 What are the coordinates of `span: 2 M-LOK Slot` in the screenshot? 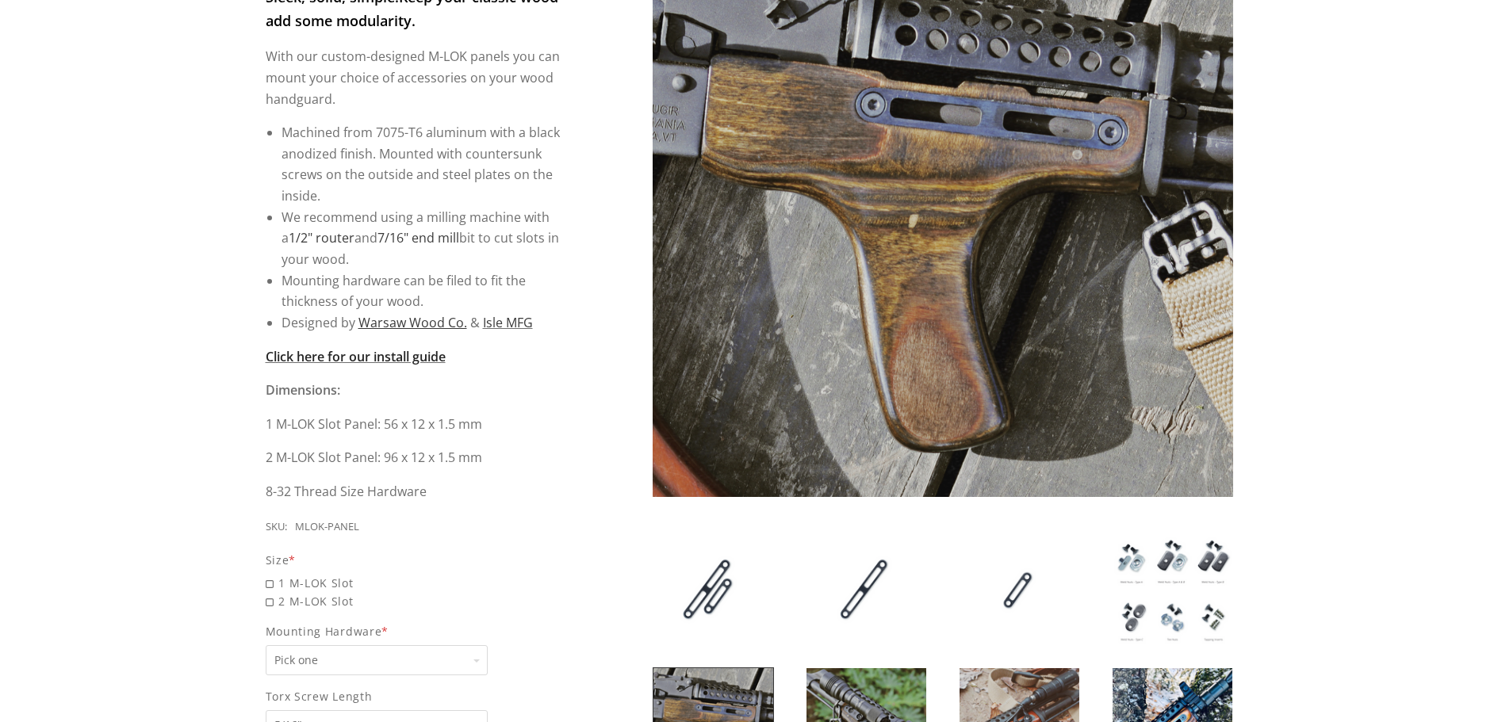 It's located at (417, 601).